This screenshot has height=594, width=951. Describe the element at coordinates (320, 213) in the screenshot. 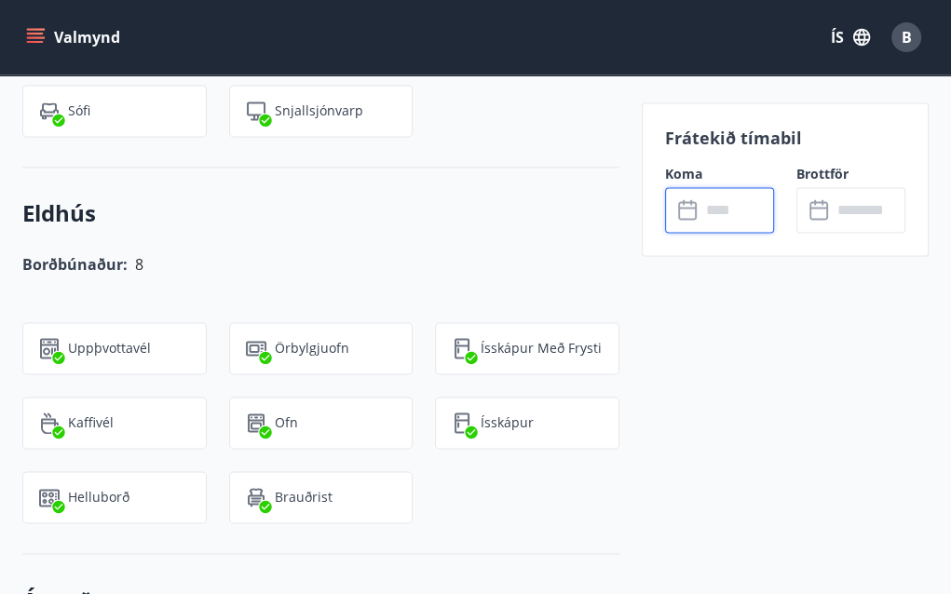

I see `h3: Eldhús` at that location.